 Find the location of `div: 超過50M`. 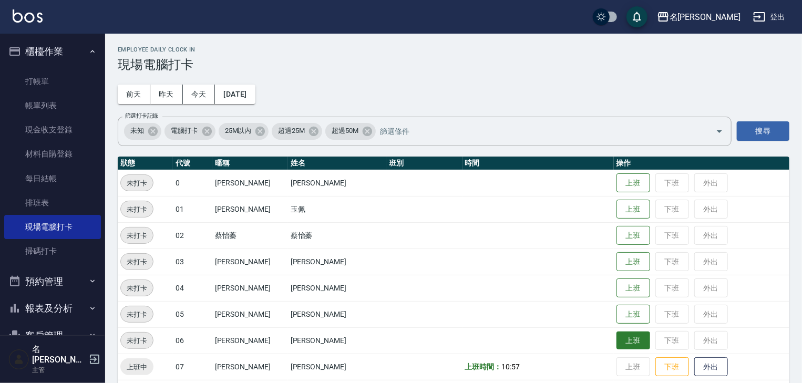

div: 超過50M is located at coordinates (350, 131).